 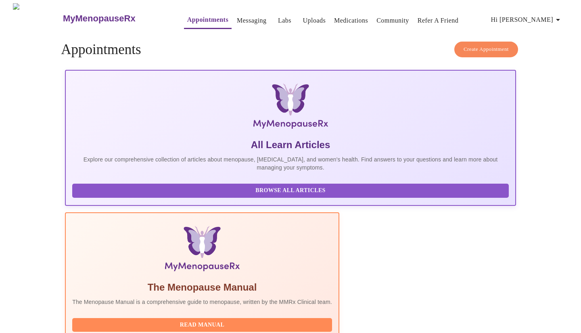 I want to click on span: Create Appointment, so click(x=486, y=49).